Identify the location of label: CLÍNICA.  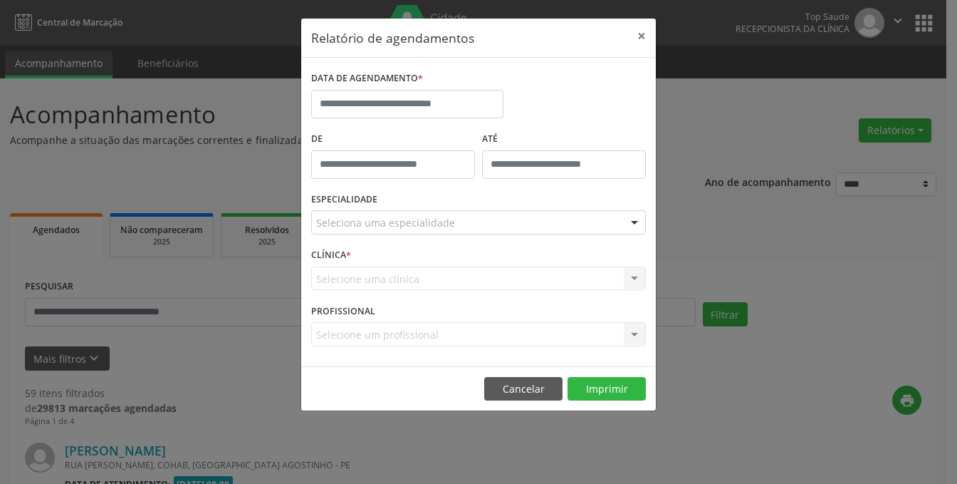
(331, 255).